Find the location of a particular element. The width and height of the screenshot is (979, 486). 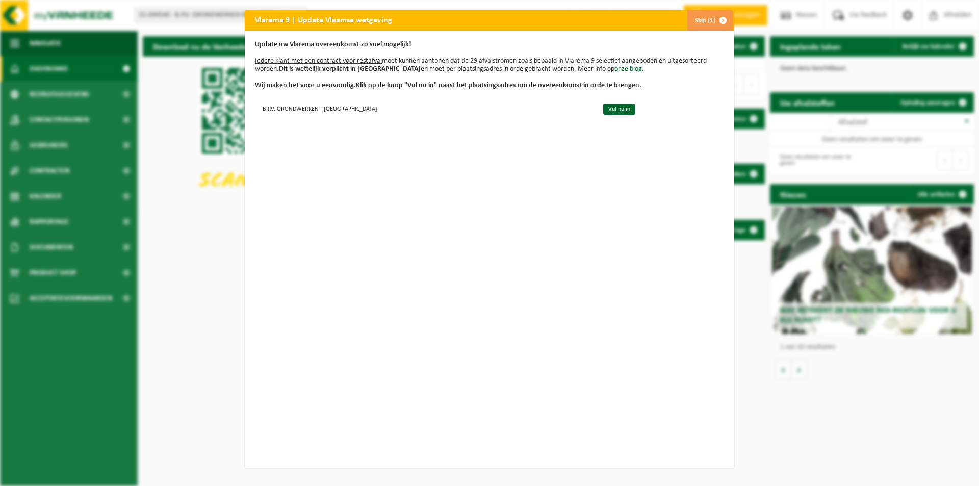

a: Vul nu in is located at coordinates (619, 109).